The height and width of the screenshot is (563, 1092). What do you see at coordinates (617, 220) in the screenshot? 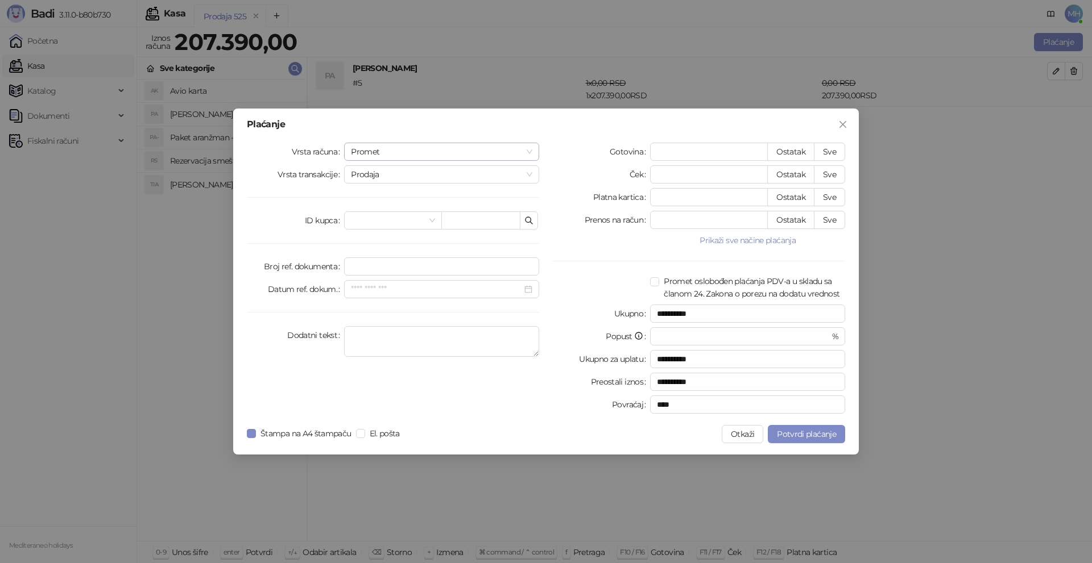
I see `label: Prenos na račun` at bounding box center [617, 220].